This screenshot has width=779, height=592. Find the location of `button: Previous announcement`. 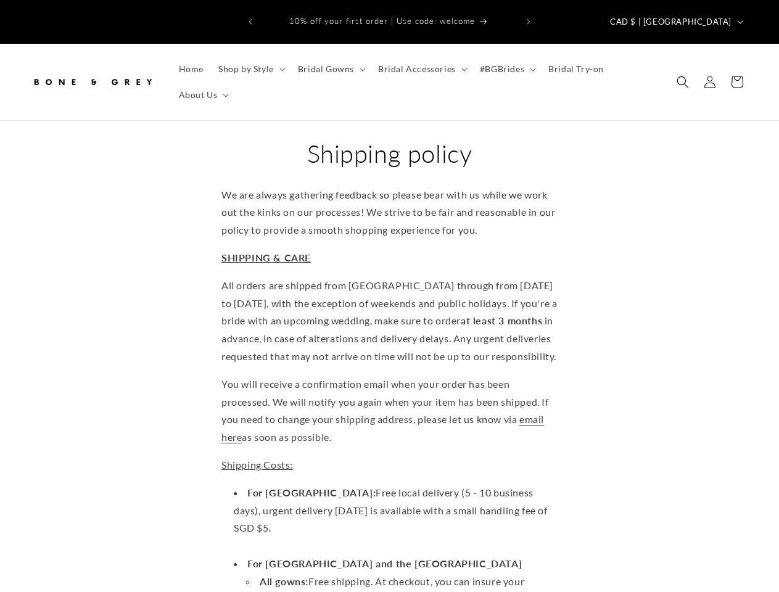

button: Previous announcement is located at coordinates (250, 22).